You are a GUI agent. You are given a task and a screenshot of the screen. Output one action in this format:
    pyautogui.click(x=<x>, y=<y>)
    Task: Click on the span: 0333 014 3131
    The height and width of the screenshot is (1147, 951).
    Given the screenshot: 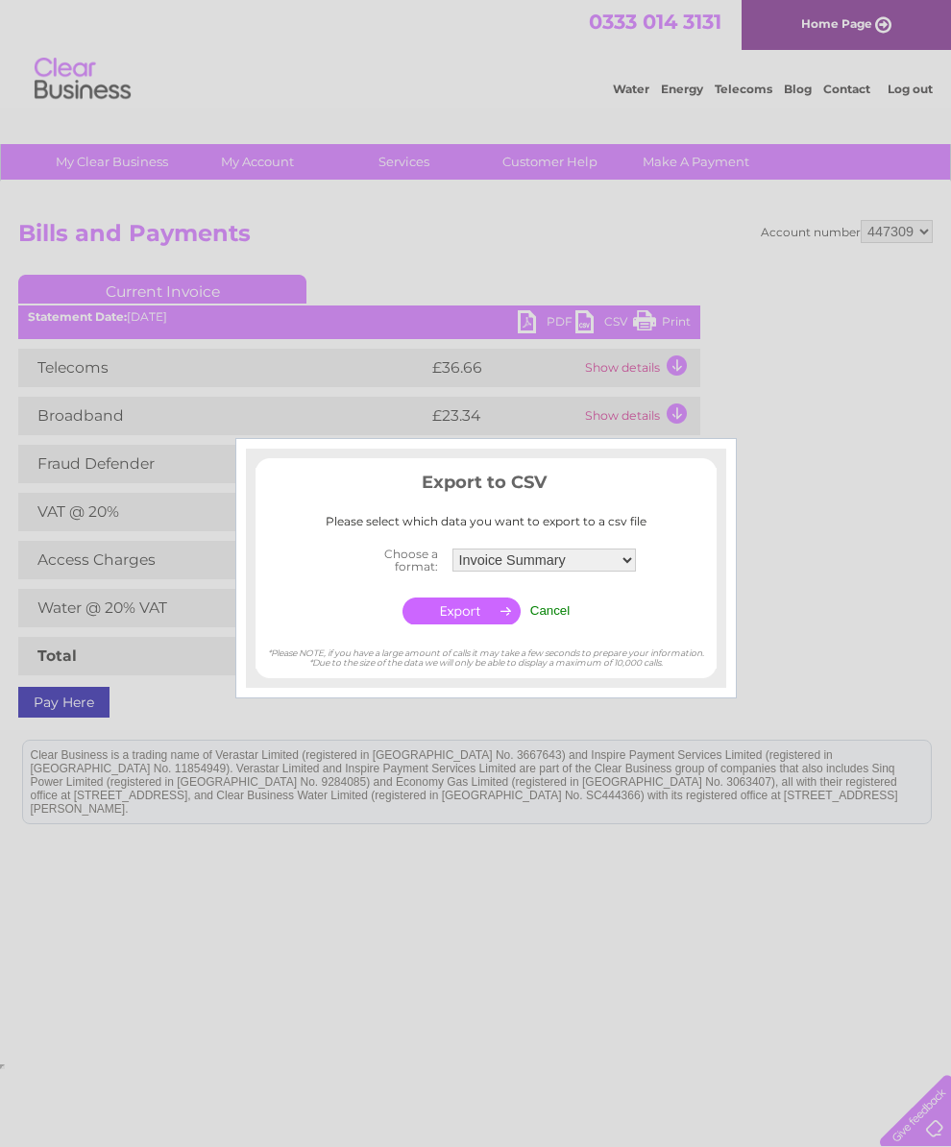 What is the action you would take?
    pyautogui.click(x=655, y=21)
    